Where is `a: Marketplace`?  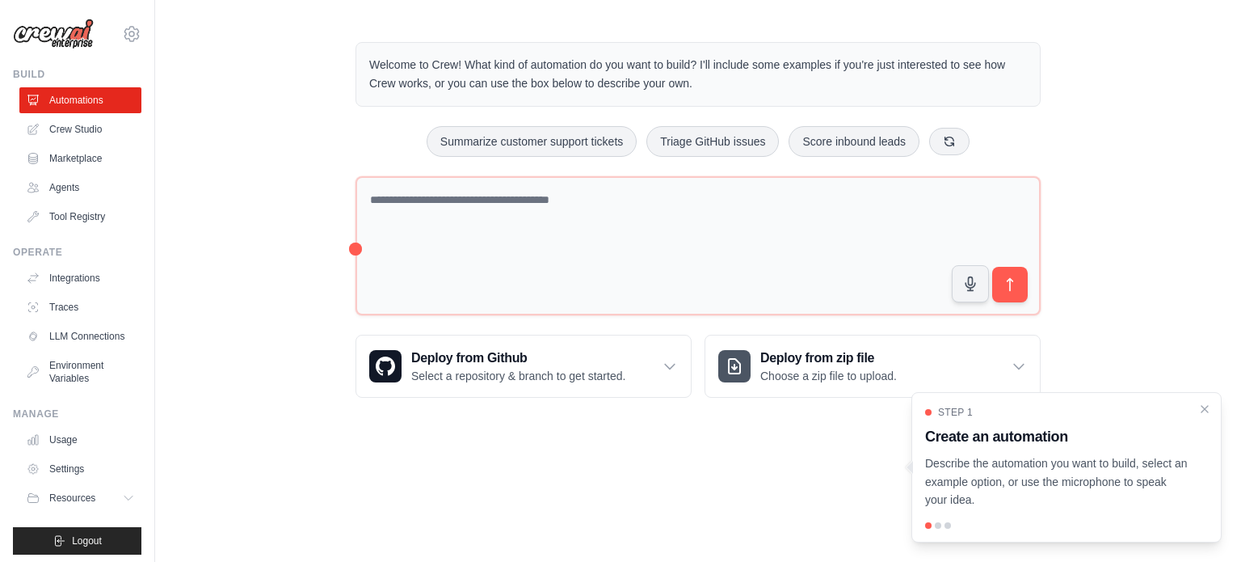
a: Marketplace is located at coordinates (80, 158).